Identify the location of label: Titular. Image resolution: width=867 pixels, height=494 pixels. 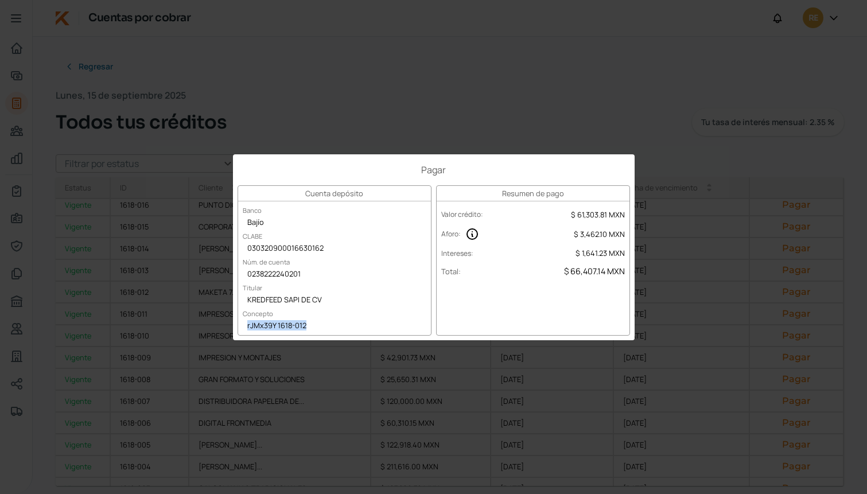
(252, 287).